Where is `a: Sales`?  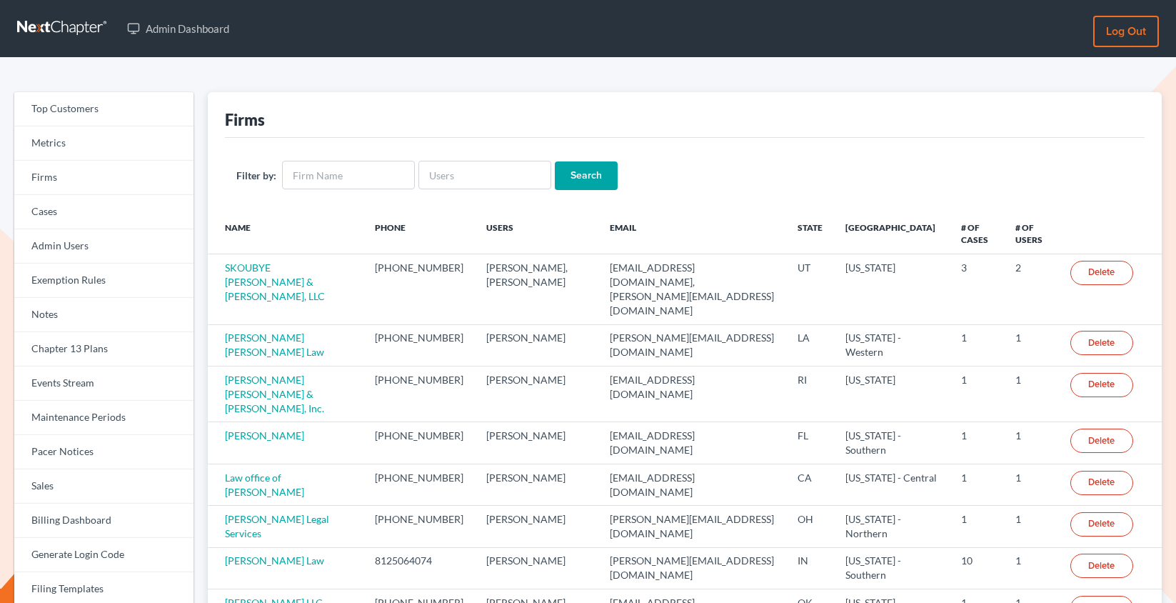 a: Sales is located at coordinates (104, 486).